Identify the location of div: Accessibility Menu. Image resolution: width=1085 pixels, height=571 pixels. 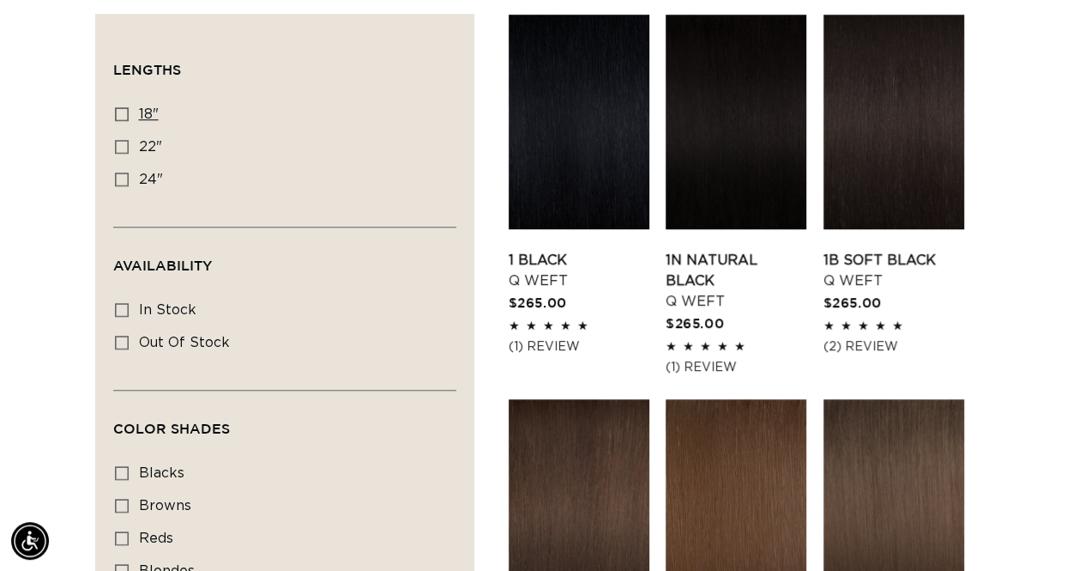
(30, 540).